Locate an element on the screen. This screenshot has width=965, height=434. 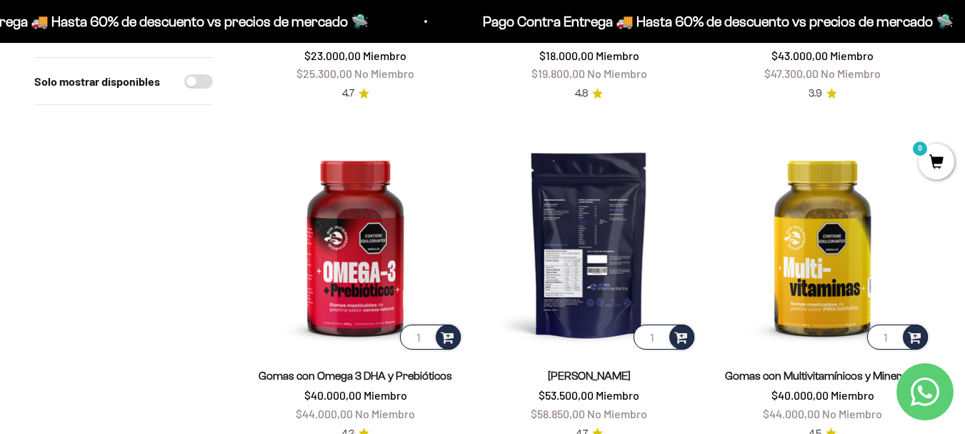
span: $53.500,00 is located at coordinates (566, 394).